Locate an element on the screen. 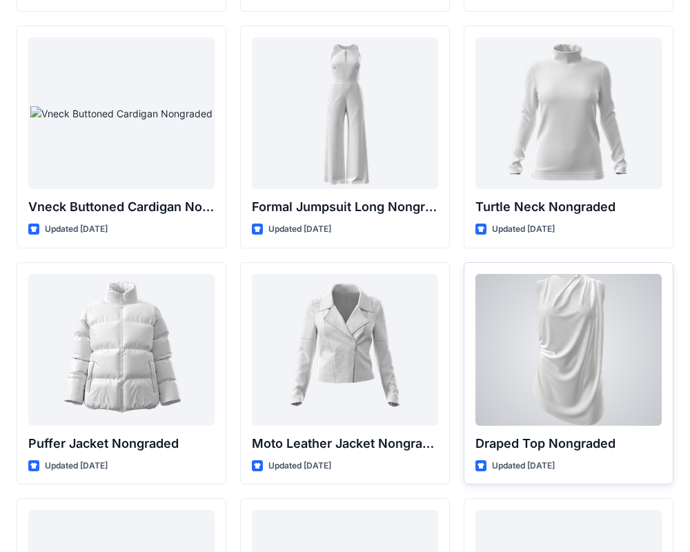  a: Vneck Buttoned Cardigan Nongraded is located at coordinates (121, 113).